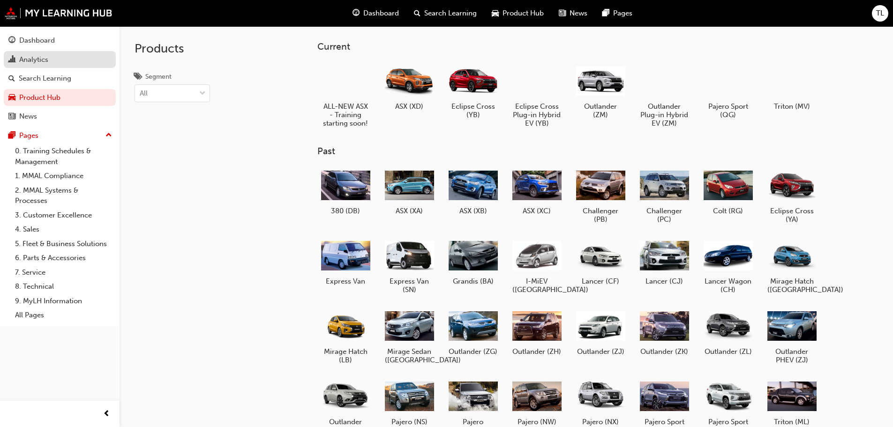 Image resolution: width=893 pixels, height=427 pixels. What do you see at coordinates (537, 352) in the screenshot?
I see `h5: Outlander (ZH)` at bounding box center [537, 352].